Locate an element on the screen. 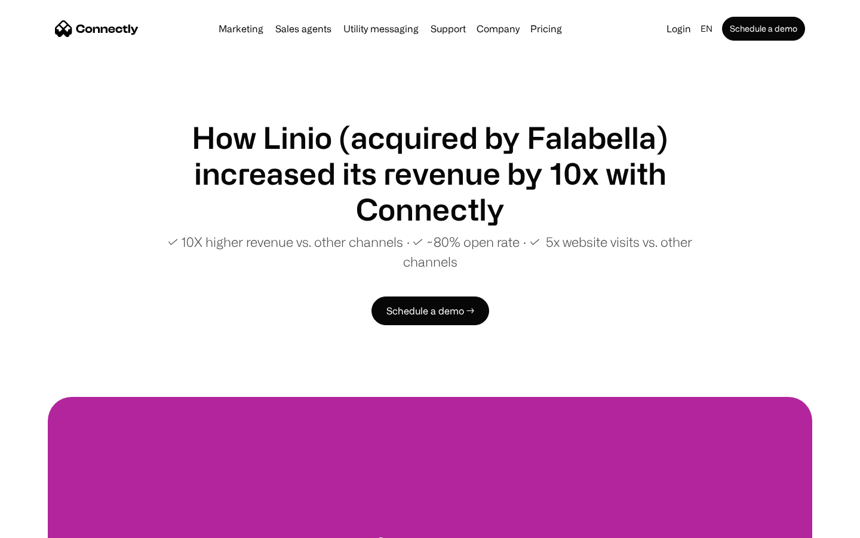 The height and width of the screenshot is (538, 860). a: Sales agents is located at coordinates (304, 29).